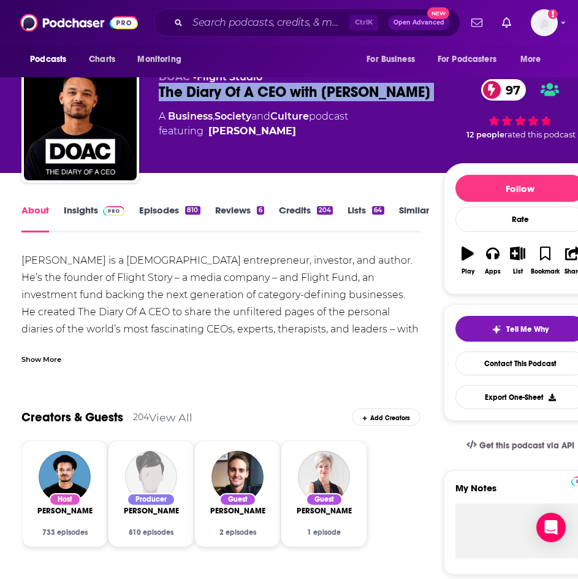 This screenshot has height=579, width=578. Describe the element at coordinates (35, 218) in the screenshot. I see `a: About` at that location.